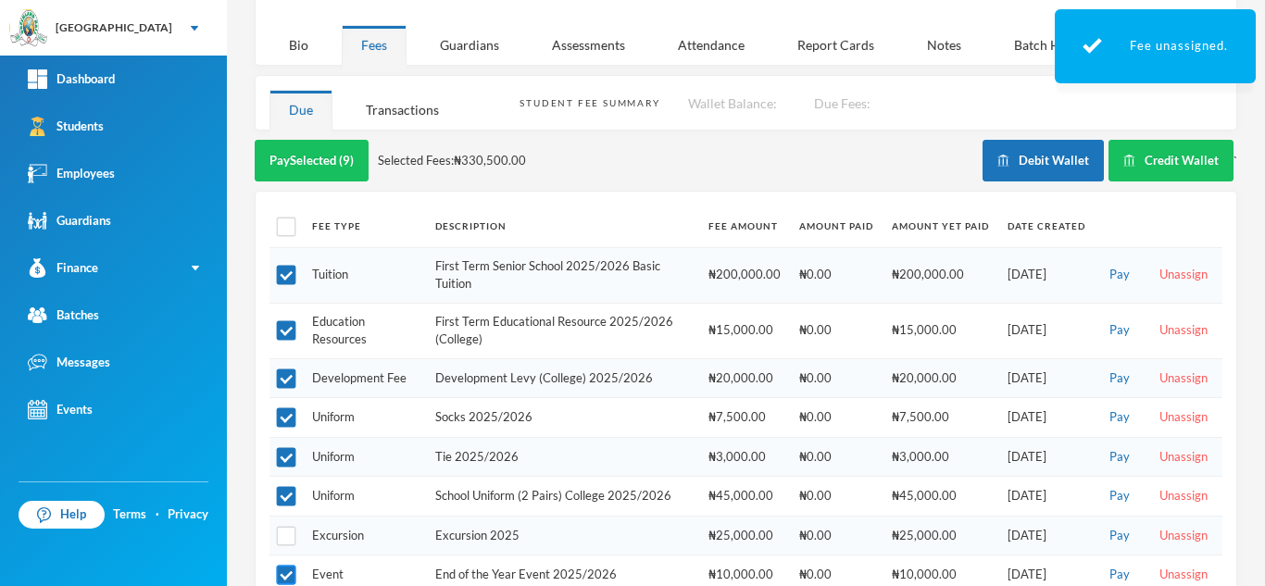 The image size is (1265, 586). Describe the element at coordinates (1054, 44) in the screenshot. I see `div: Batch History` at that location.